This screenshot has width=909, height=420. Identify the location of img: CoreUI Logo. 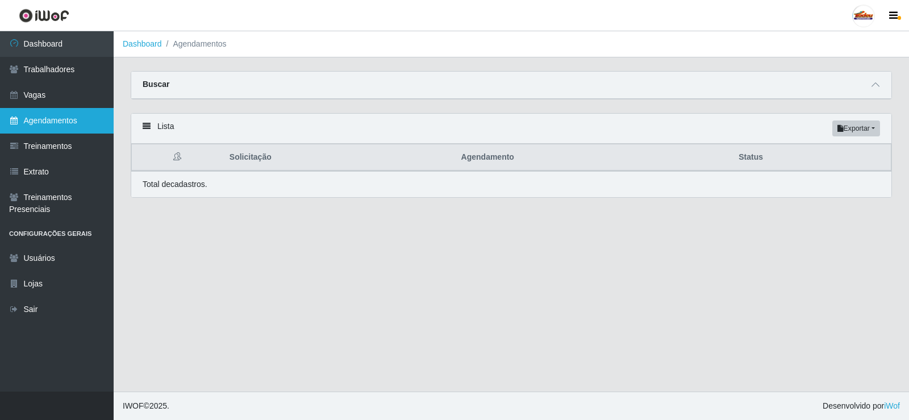
(44, 15).